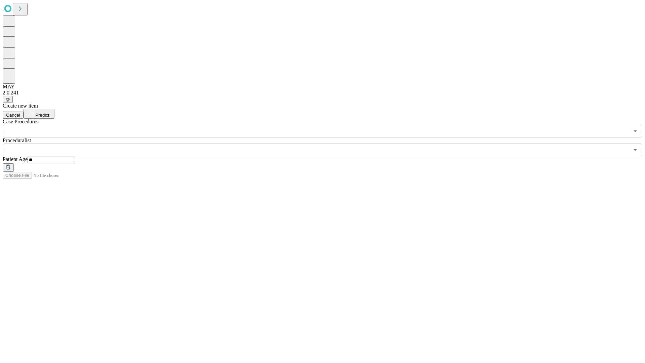  Describe the element at coordinates (322, 87) in the screenshot. I see `div: MAY` at that location.